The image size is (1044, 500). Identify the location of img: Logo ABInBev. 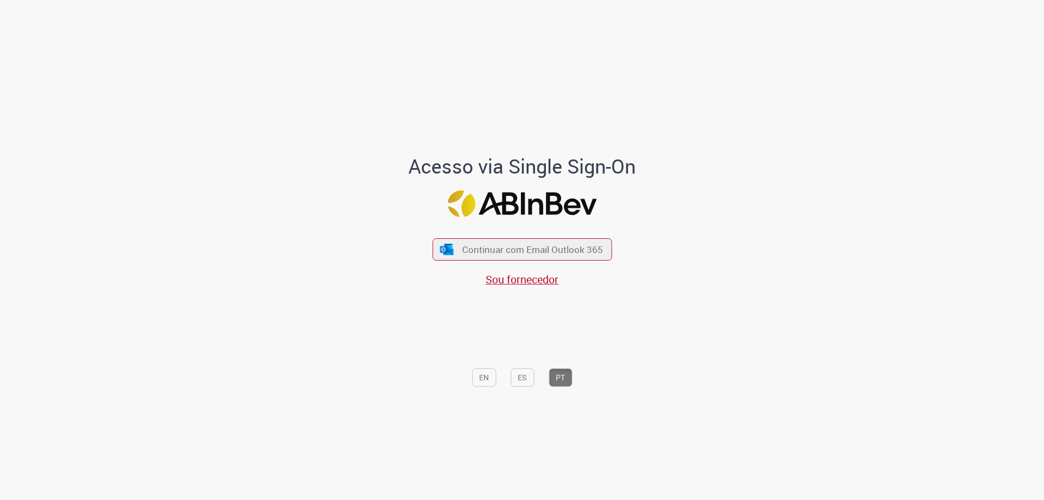
(522, 203).